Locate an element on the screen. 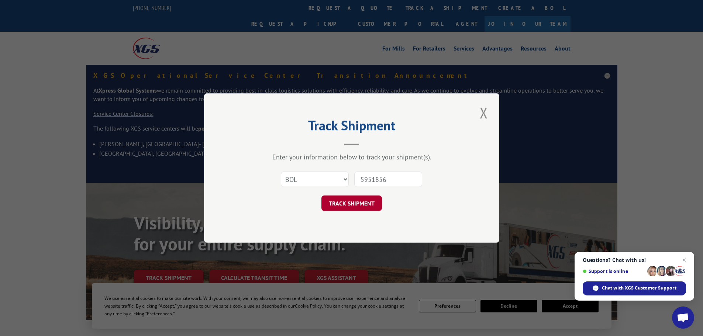 This screenshot has width=703, height=336. span: Support is online is located at coordinates (614, 271).